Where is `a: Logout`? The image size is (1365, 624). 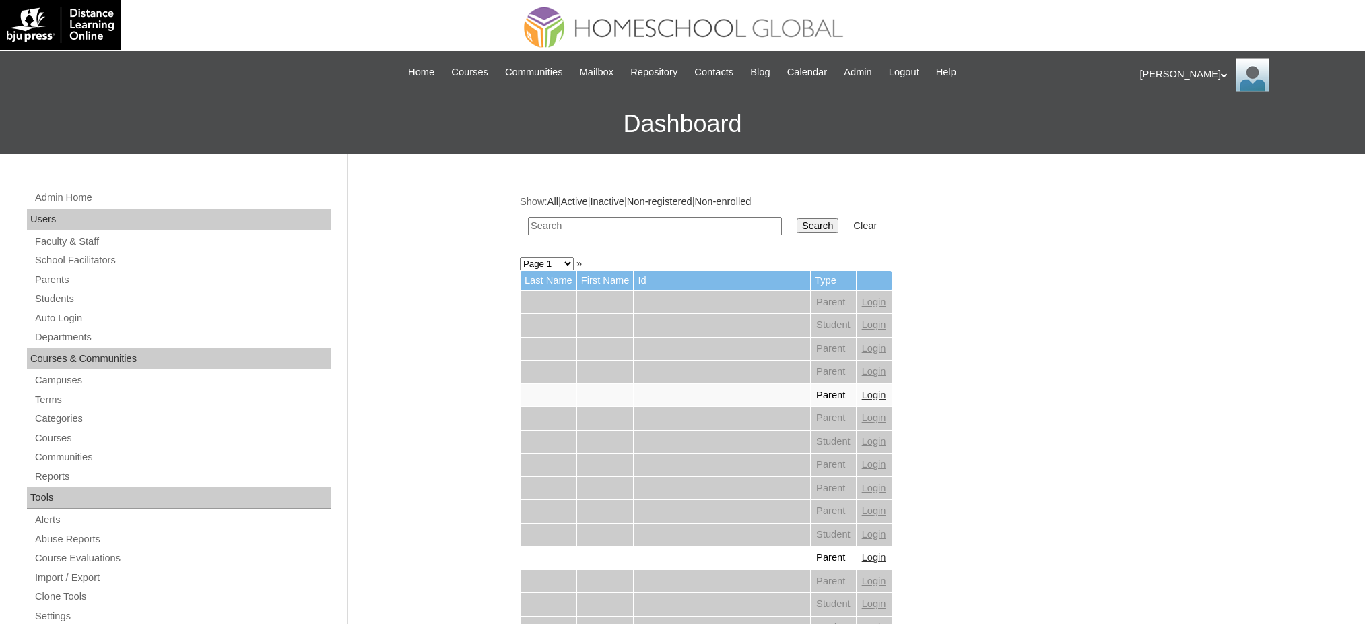 a: Logout is located at coordinates (904, 72).